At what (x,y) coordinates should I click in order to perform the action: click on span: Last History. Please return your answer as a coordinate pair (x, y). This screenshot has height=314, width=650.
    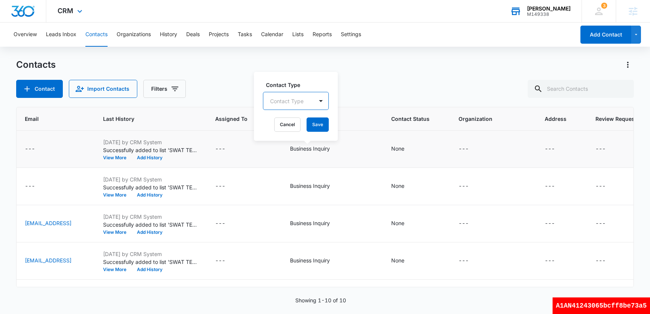
    Looking at the image, I should click on (144, 119).